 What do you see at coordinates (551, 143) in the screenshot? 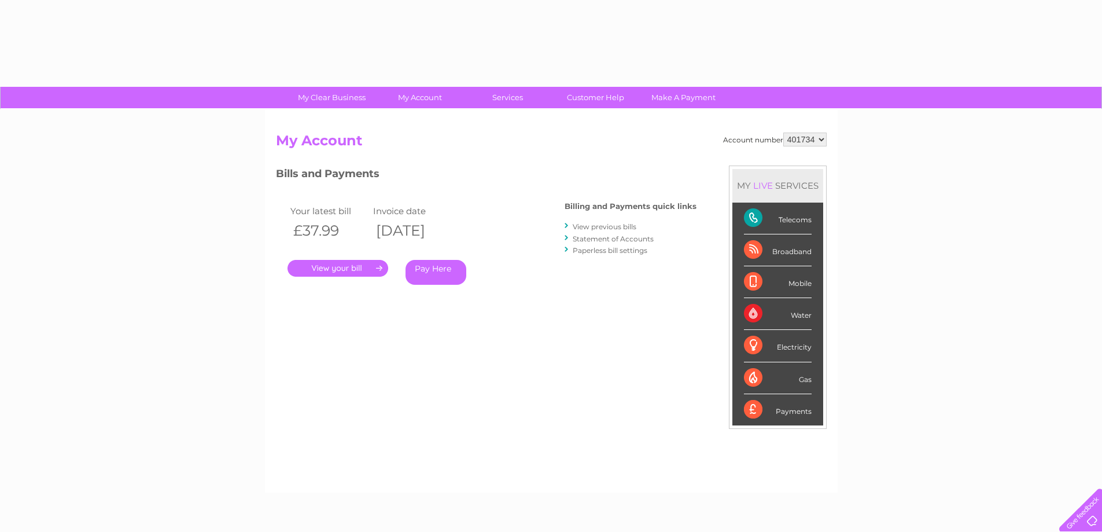
I see `h2: My Account` at bounding box center [551, 143].